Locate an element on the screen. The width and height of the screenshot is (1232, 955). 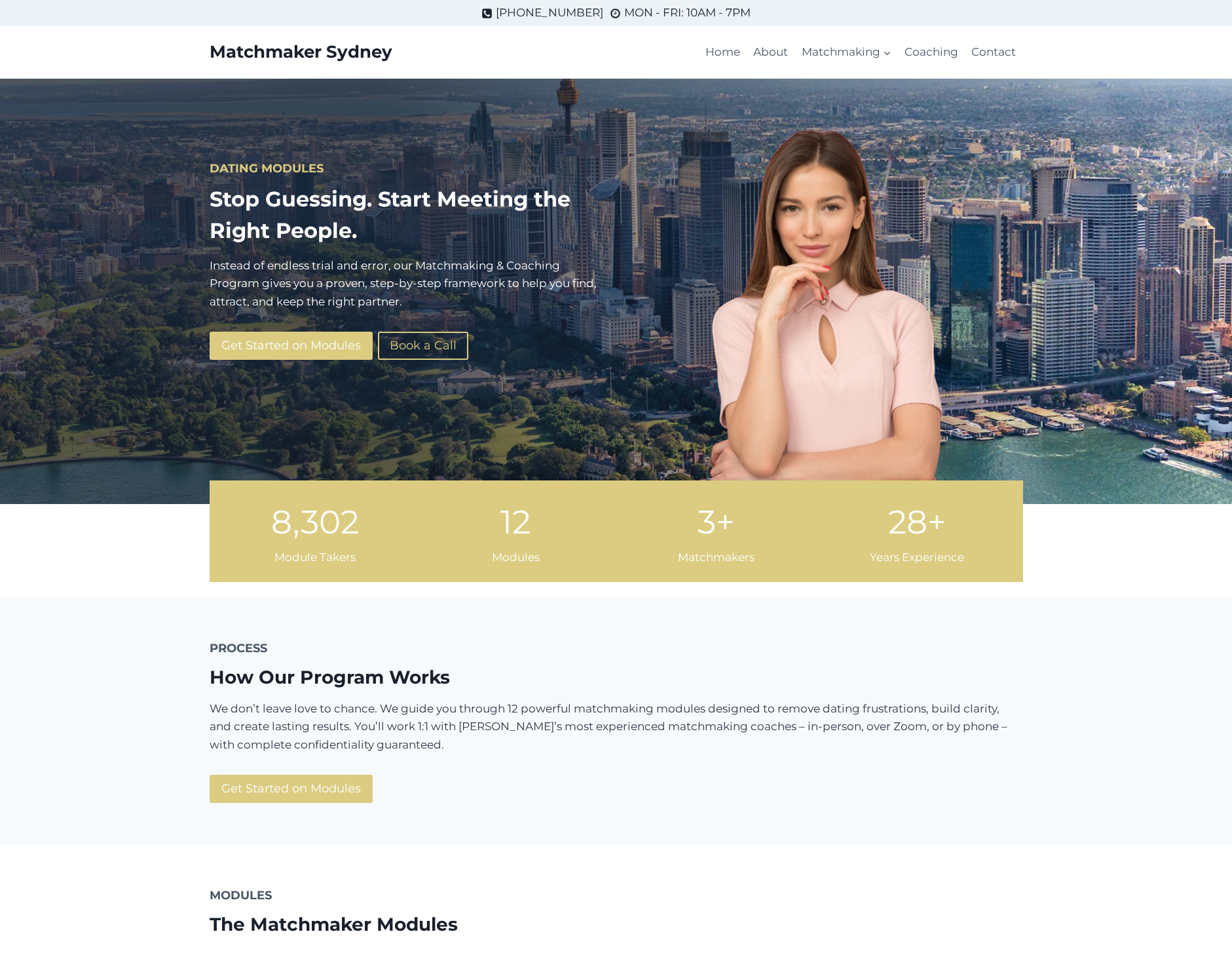
h2: The Matchmaker Modules is located at coordinates (616, 924).